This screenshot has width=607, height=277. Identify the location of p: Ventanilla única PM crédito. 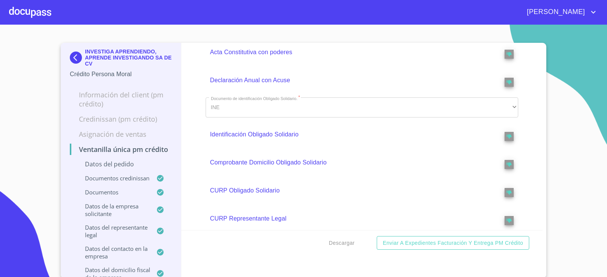
(121, 149).